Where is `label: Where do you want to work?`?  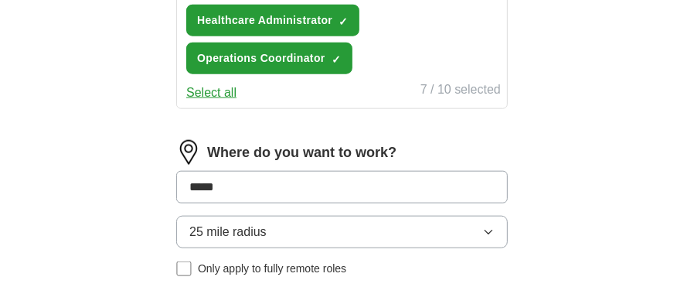
label: Where do you want to work? is located at coordinates (301, 152).